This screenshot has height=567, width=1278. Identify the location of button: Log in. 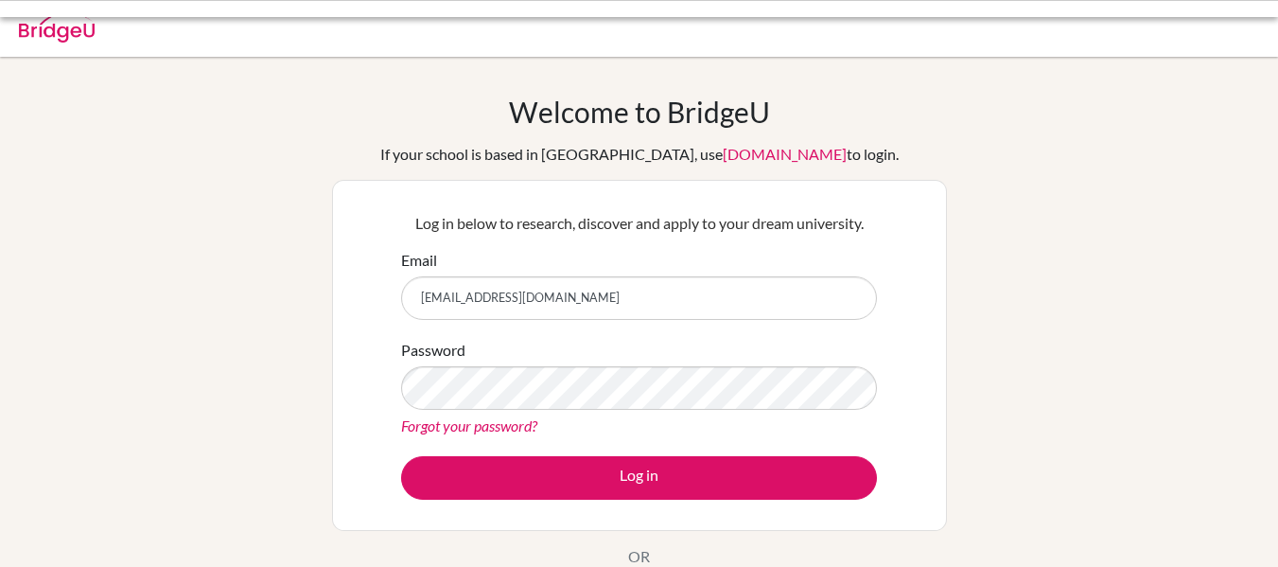
(639, 478).